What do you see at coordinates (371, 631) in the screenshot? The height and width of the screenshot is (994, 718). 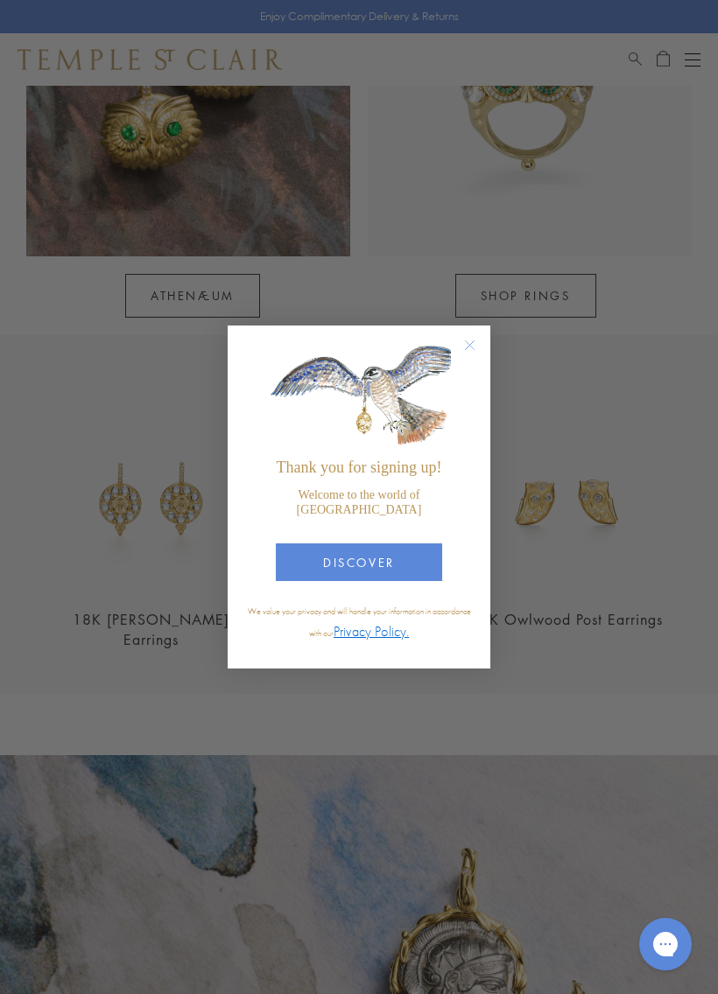 I see `a: Privacy Policy.` at bounding box center [371, 631].